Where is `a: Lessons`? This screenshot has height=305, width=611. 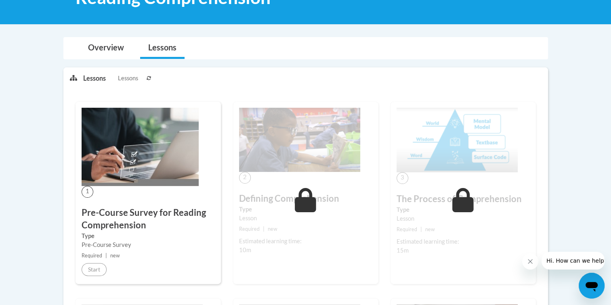 a: Lessons is located at coordinates (162, 48).